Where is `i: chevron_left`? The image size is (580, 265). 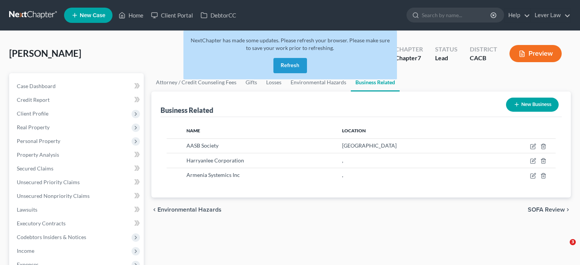 i: chevron_left is located at coordinates (155, 210).